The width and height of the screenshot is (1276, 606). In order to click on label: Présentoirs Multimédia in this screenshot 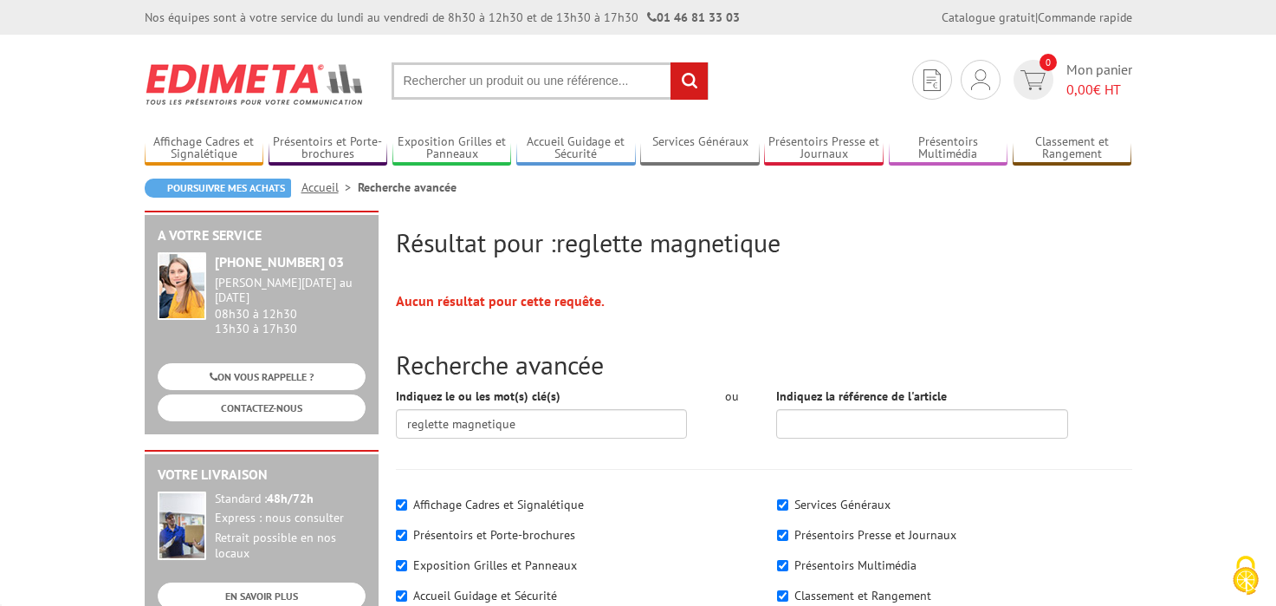, I will do `click(855, 565)`.